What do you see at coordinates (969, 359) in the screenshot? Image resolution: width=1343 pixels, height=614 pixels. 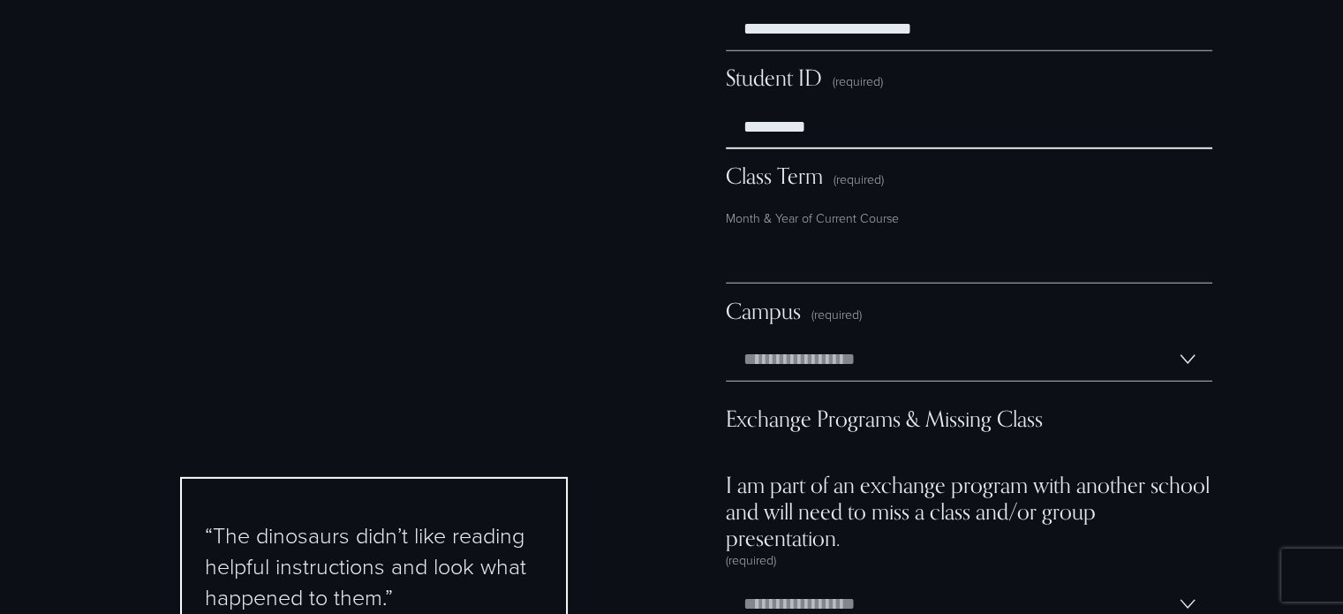 I see `select: Campus` at bounding box center [969, 359].